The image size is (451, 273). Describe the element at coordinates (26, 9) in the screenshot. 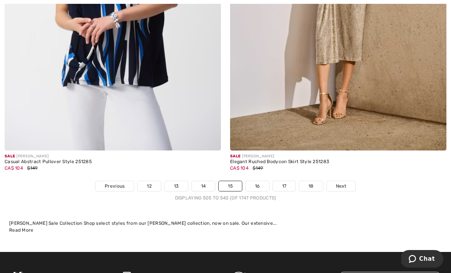

I see `span: Chat` at that location.